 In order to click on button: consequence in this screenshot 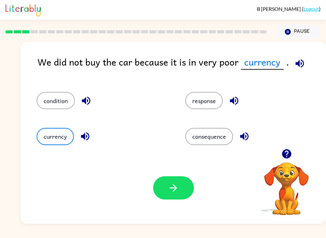, I will do `click(209, 137)`.